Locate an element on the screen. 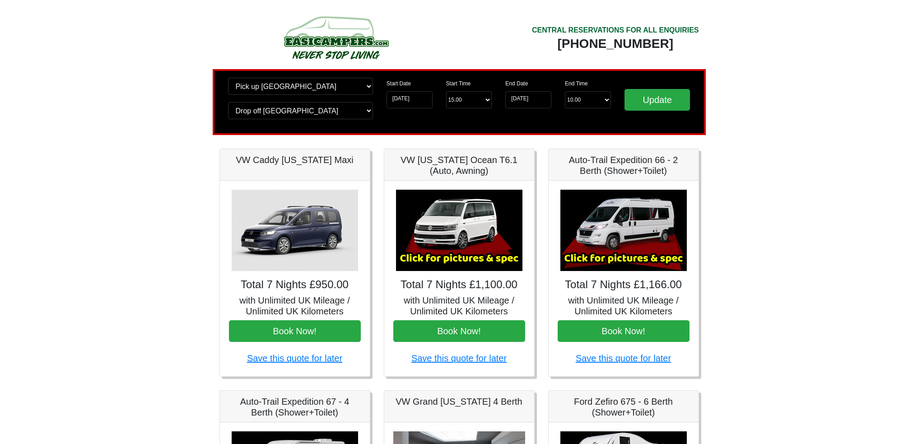 The height and width of the screenshot is (444, 918). img: Auto-Trail Expedition 66 - 2 Berth (Shower+Toilet) is located at coordinates (624, 230).